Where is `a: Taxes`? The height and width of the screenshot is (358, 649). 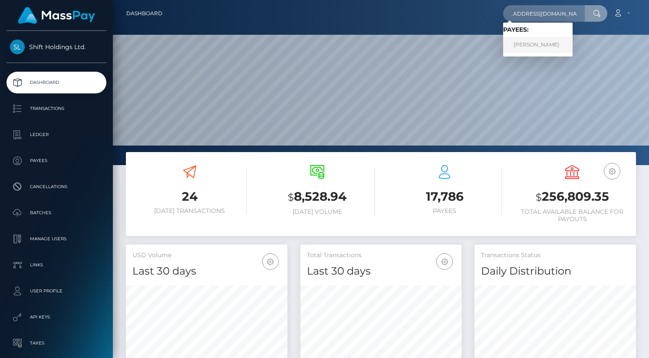 a: Taxes is located at coordinates (56, 343).